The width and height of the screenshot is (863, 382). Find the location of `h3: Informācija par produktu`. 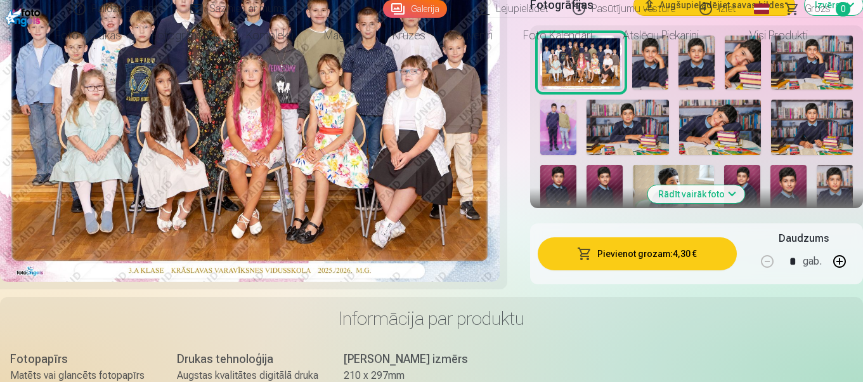

h3: Informācija par produktu is located at coordinates (431, 318).